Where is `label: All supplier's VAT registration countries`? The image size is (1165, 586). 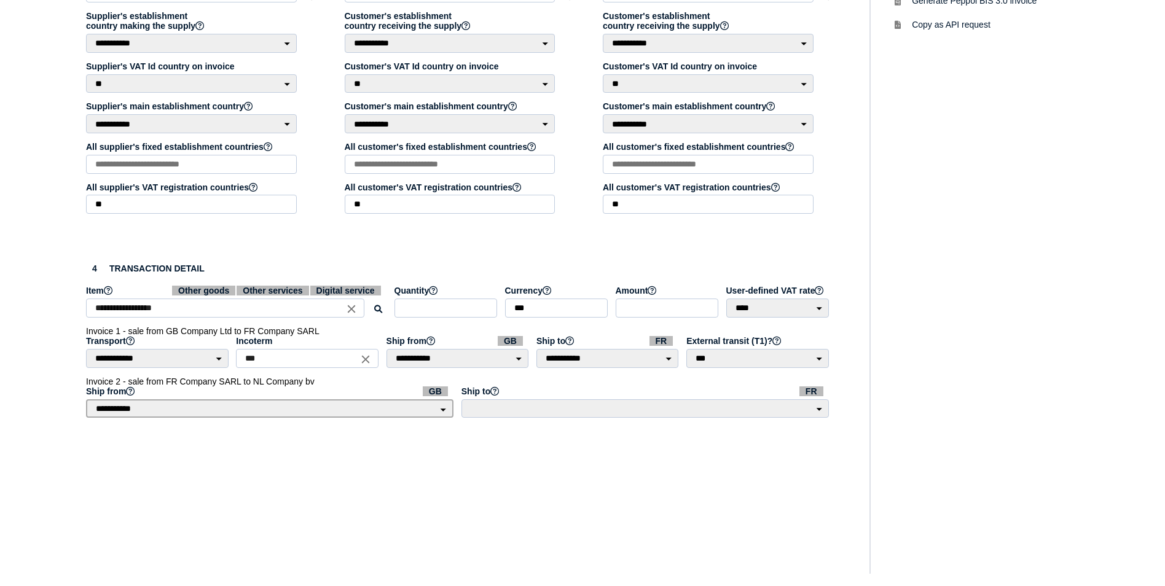
label: All supplier's VAT registration countries is located at coordinates (192, 187).